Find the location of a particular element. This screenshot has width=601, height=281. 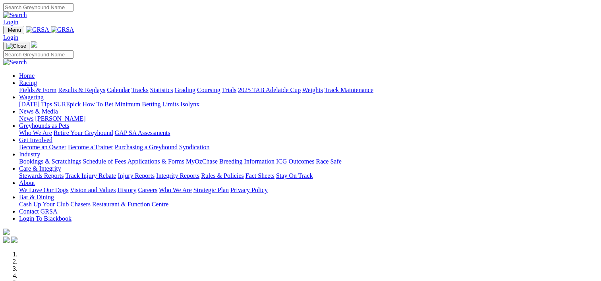

a: Grading is located at coordinates (185, 90).